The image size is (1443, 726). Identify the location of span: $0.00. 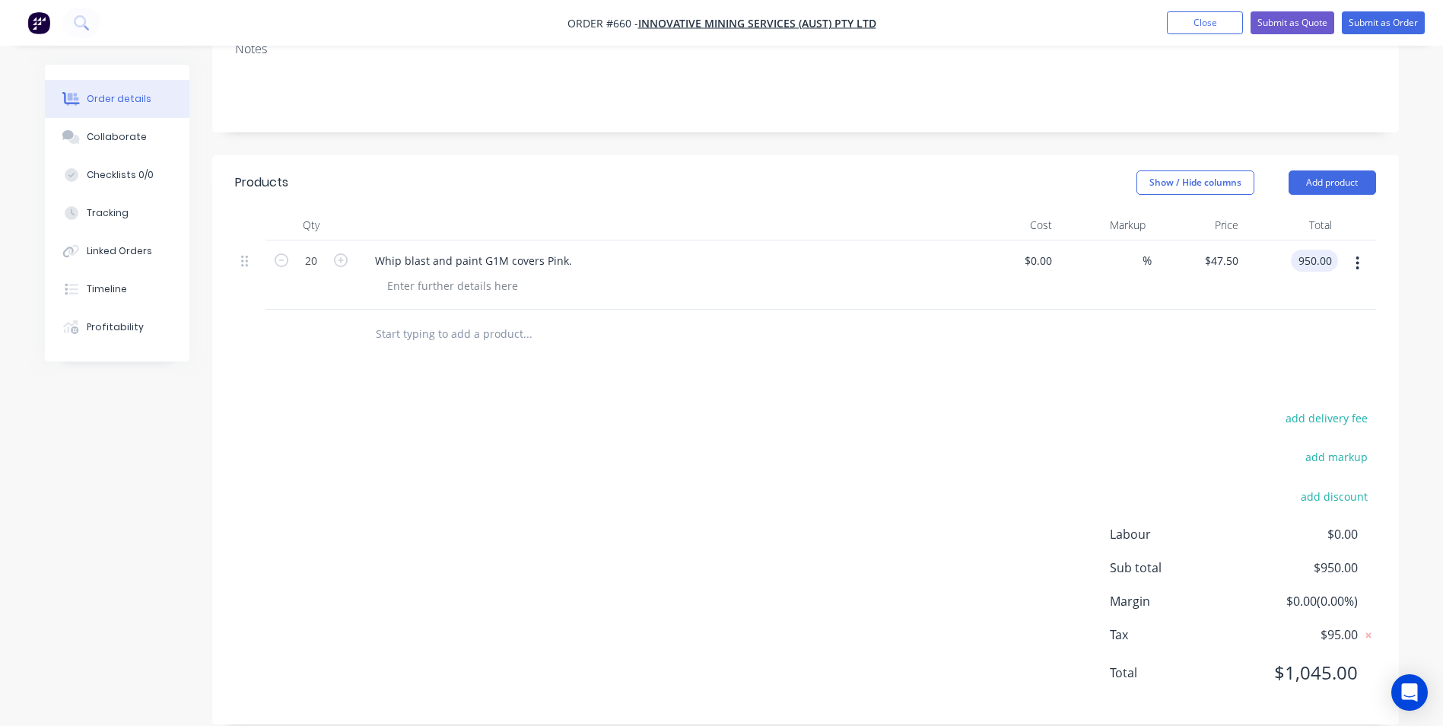
(1301, 534).